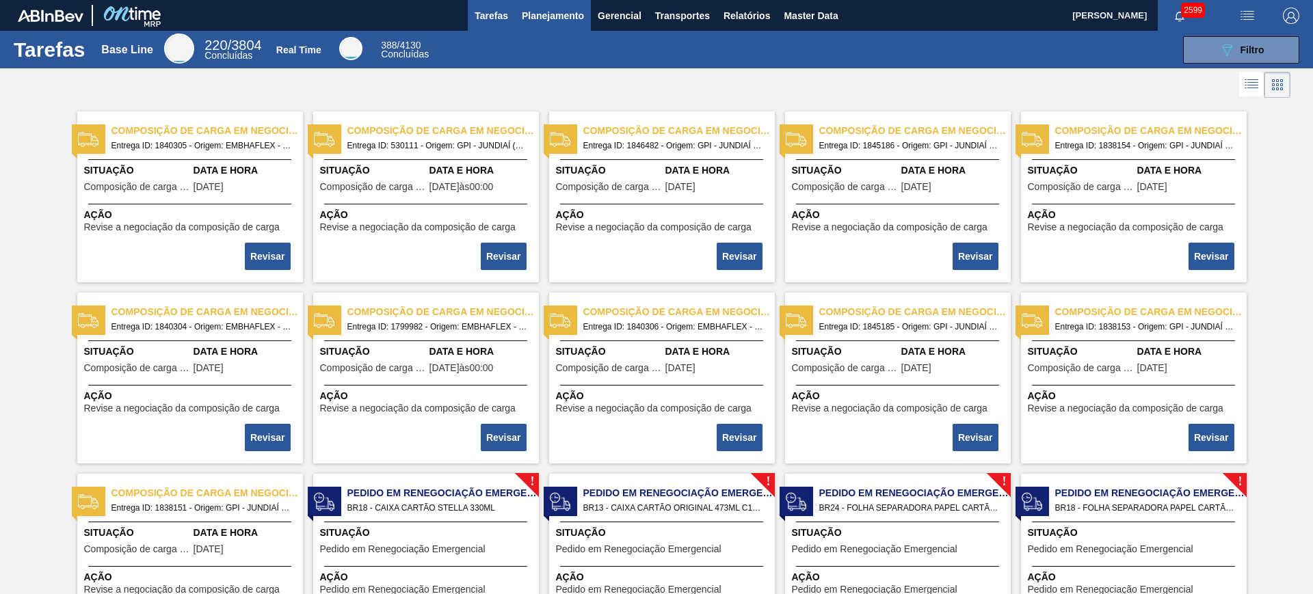 This screenshot has height=594, width=1313. What do you see at coordinates (673, 146) in the screenshot?
I see `span: Entrega ID: 1846482 - Origem: GPI - JUNDIAÍ (SP) - Destino: BR26` at bounding box center [673, 146].